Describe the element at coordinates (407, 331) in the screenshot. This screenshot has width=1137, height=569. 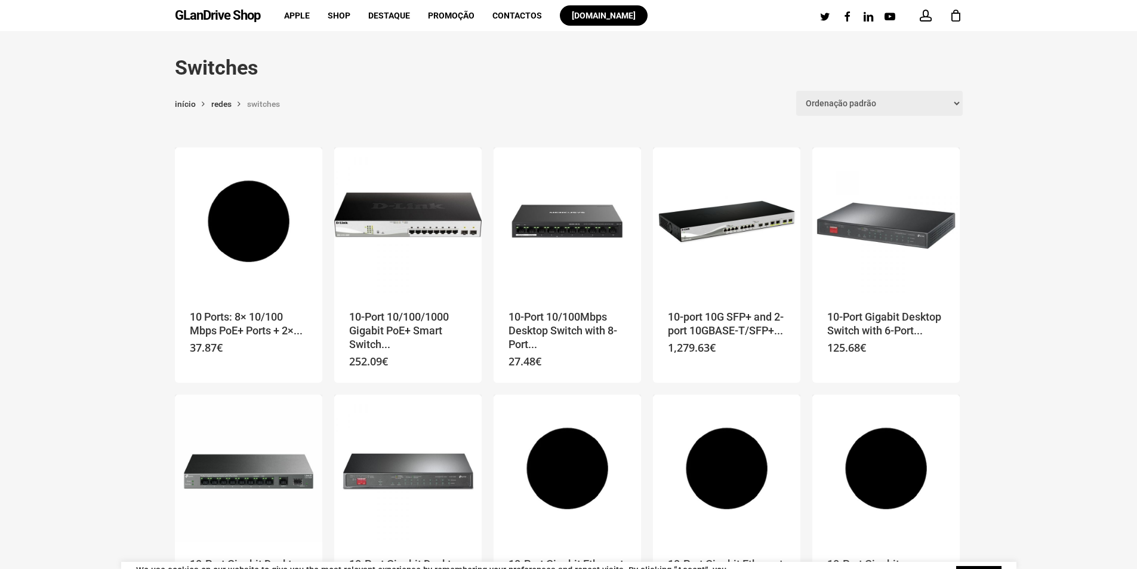
I see `a: 10-Port 10/100/1000 Gigabit PoE+ Smart Switch...` at that location.